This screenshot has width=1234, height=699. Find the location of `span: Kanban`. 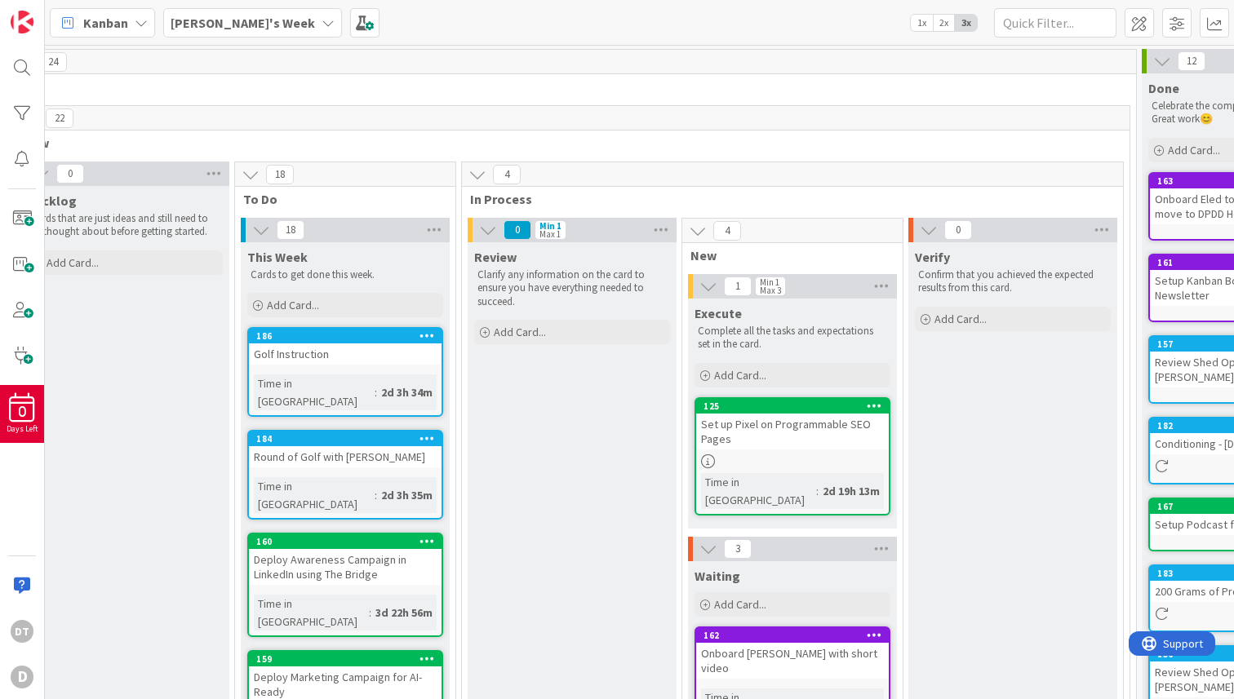

span: Kanban is located at coordinates (105, 23).